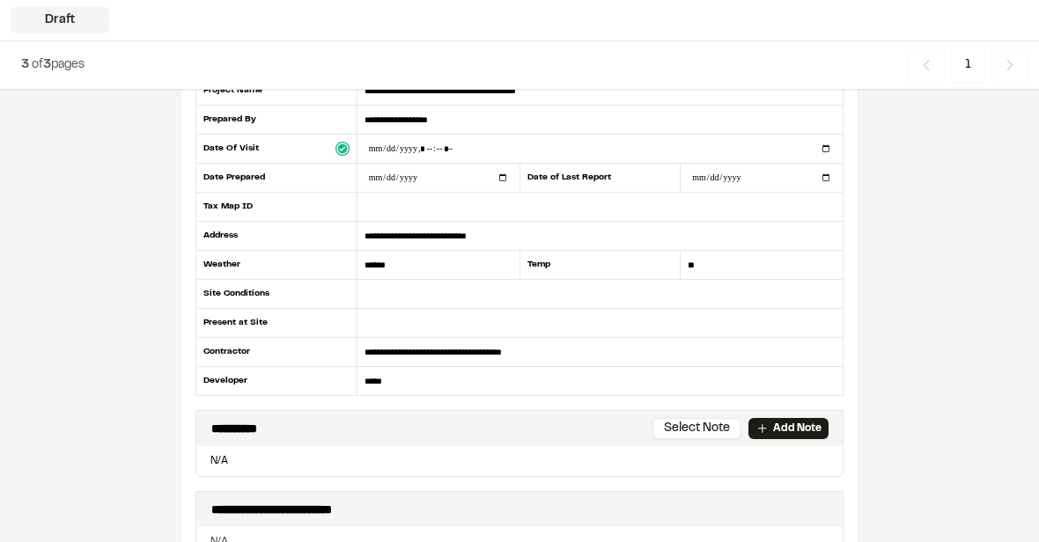 The image size is (1039, 542). I want to click on div: Address, so click(277, 236).